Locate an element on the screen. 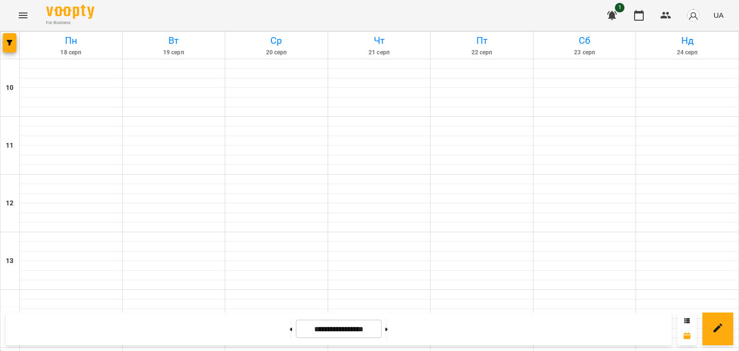  button: UA is located at coordinates (719, 15).